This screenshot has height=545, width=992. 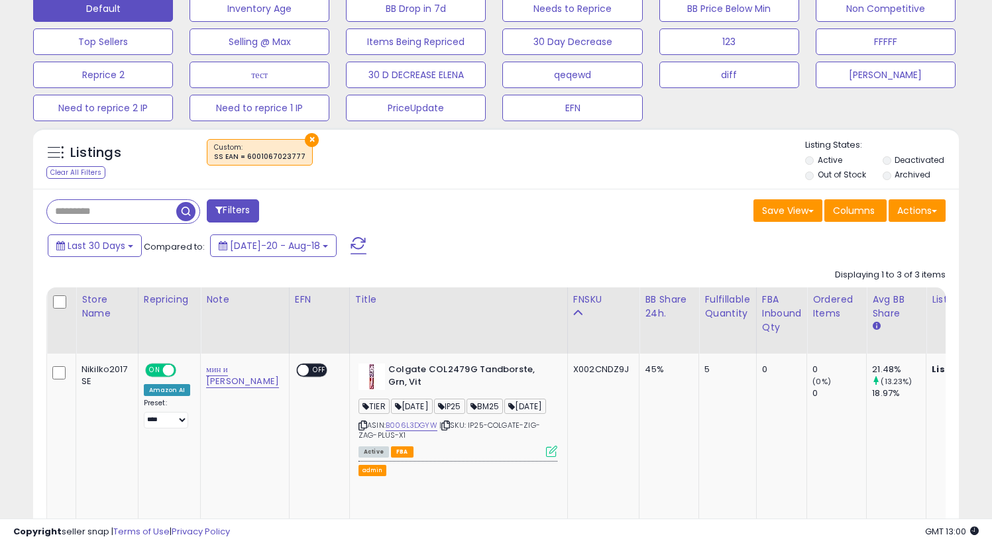 I want to click on span: 2025-09-18 13:00 GMT, so click(x=952, y=531).